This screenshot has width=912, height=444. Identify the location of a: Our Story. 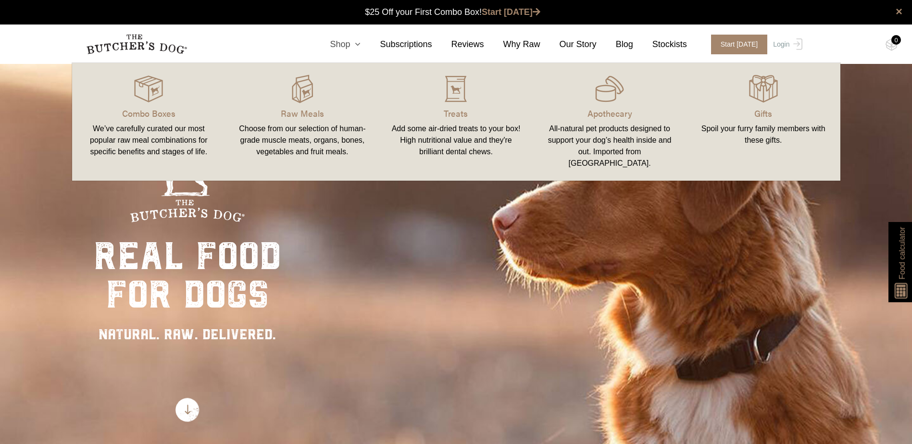
(568, 44).